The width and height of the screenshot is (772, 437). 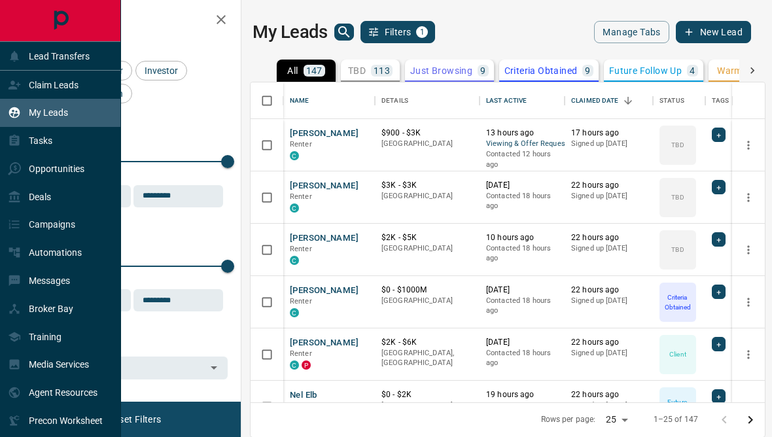 I want to click on p: $0 - $2K, so click(x=427, y=394).